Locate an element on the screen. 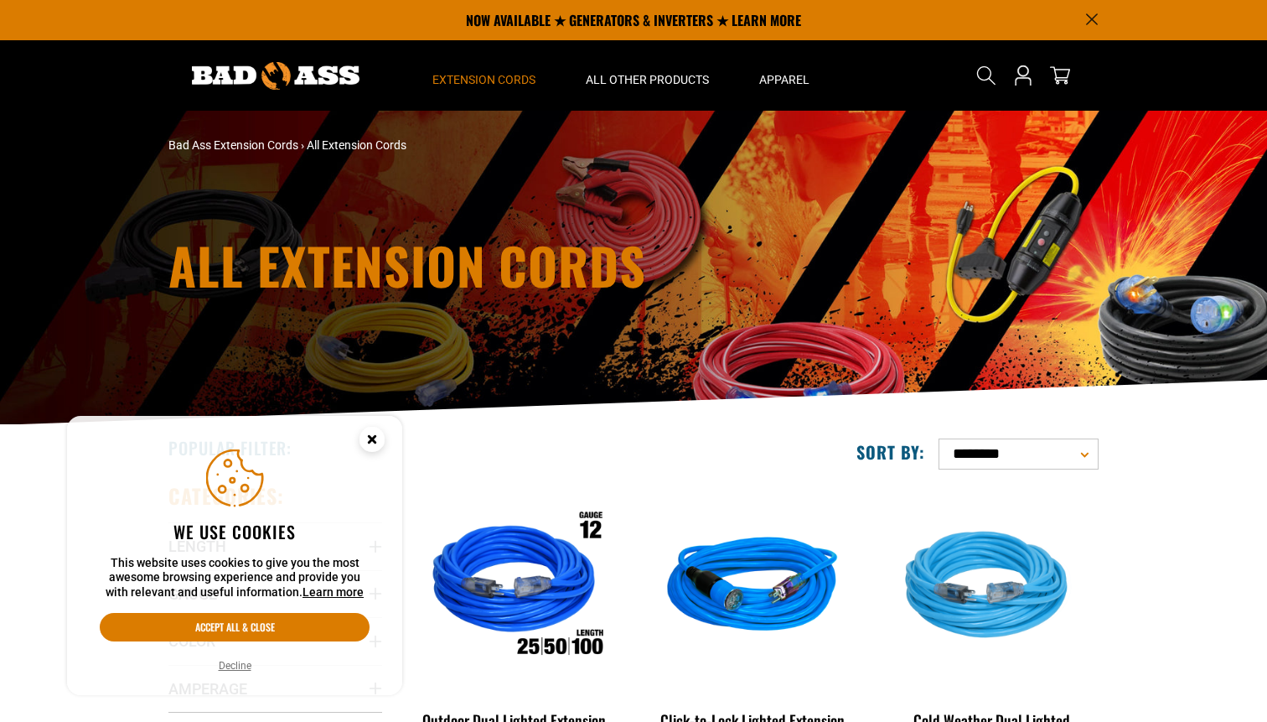  span: Extension Cords is located at coordinates (484, 80).